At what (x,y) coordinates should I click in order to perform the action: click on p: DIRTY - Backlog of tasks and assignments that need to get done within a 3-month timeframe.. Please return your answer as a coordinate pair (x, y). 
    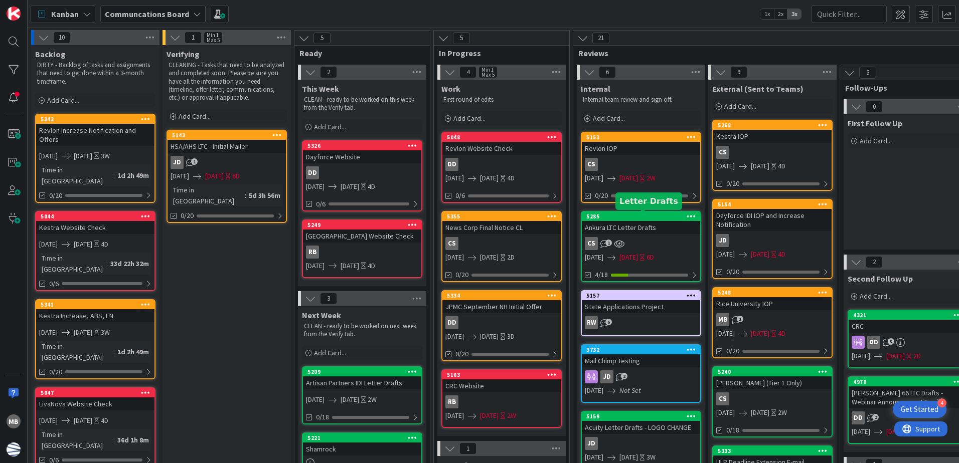
    Looking at the image, I should click on (95, 73).